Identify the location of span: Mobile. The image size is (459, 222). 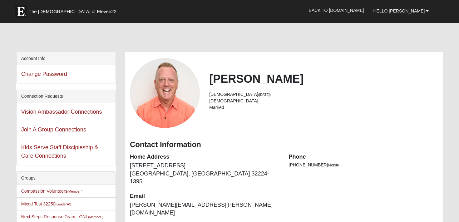
(333, 165).